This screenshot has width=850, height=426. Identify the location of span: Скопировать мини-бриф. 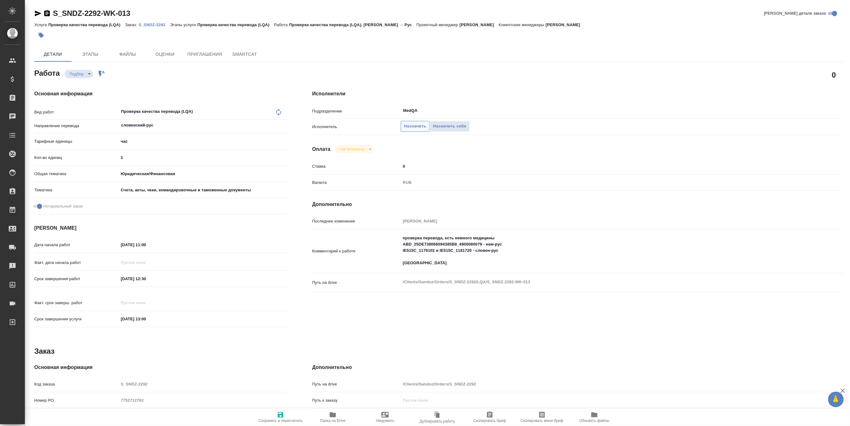
(542, 420).